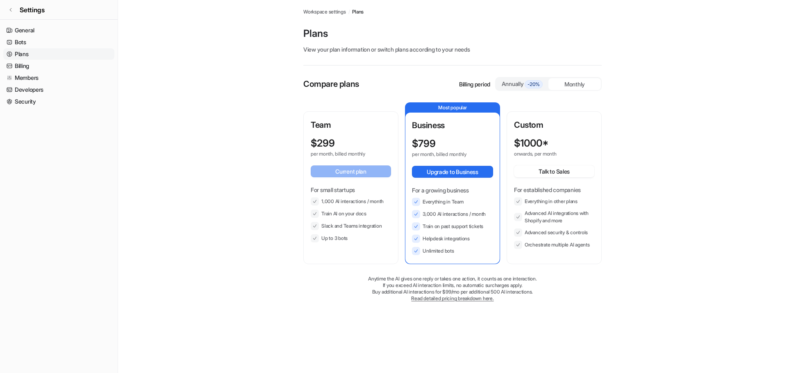 This screenshot has height=373, width=787. Describe the element at coordinates (82, 258) in the screenshot. I see `textarea: Message…` at that location.